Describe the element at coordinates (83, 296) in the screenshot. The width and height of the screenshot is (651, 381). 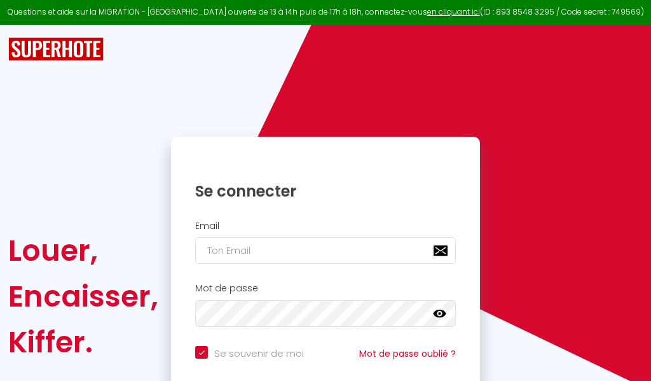
I see `div: Encaisser,` at that location.